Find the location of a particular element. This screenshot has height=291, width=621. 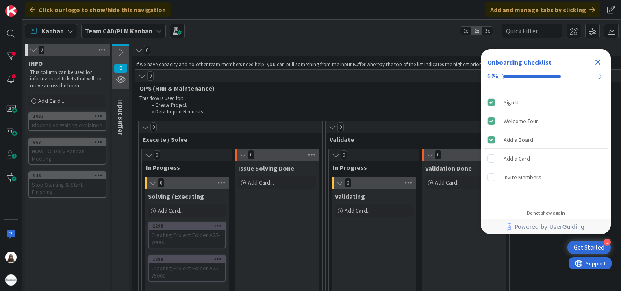

span: 1x is located at coordinates (465, 31).